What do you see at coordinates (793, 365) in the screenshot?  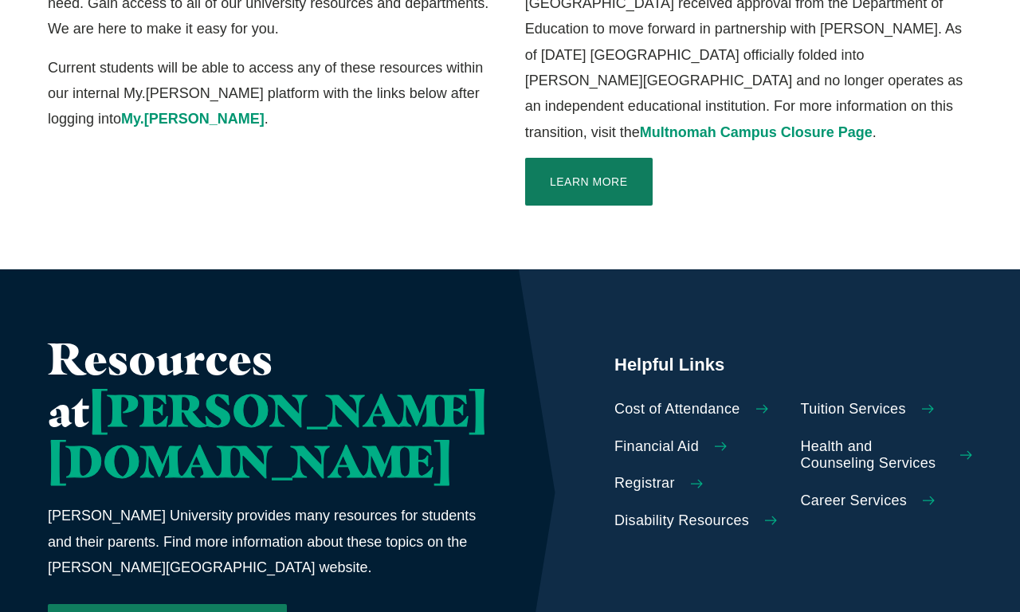 I see `h5: Helpful Links` at bounding box center [793, 365].